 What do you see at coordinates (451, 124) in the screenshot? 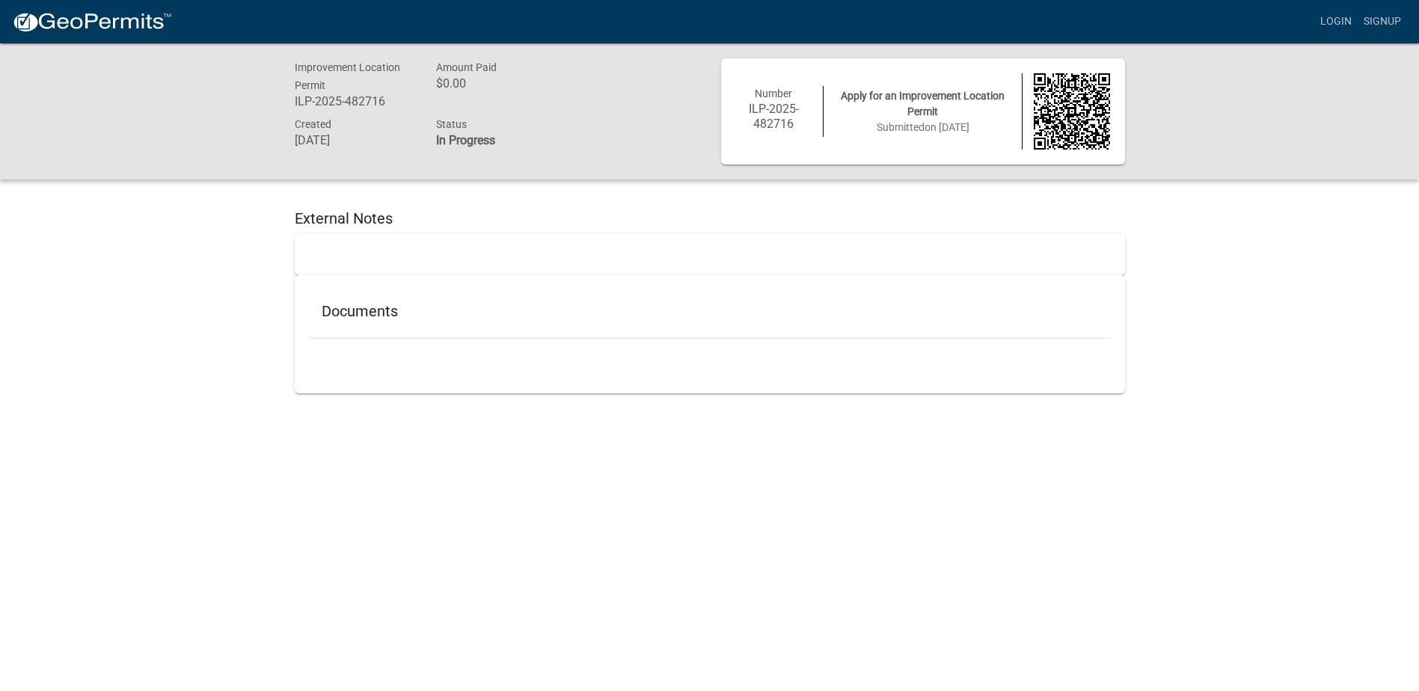
I see `span: Status` at bounding box center [451, 124].